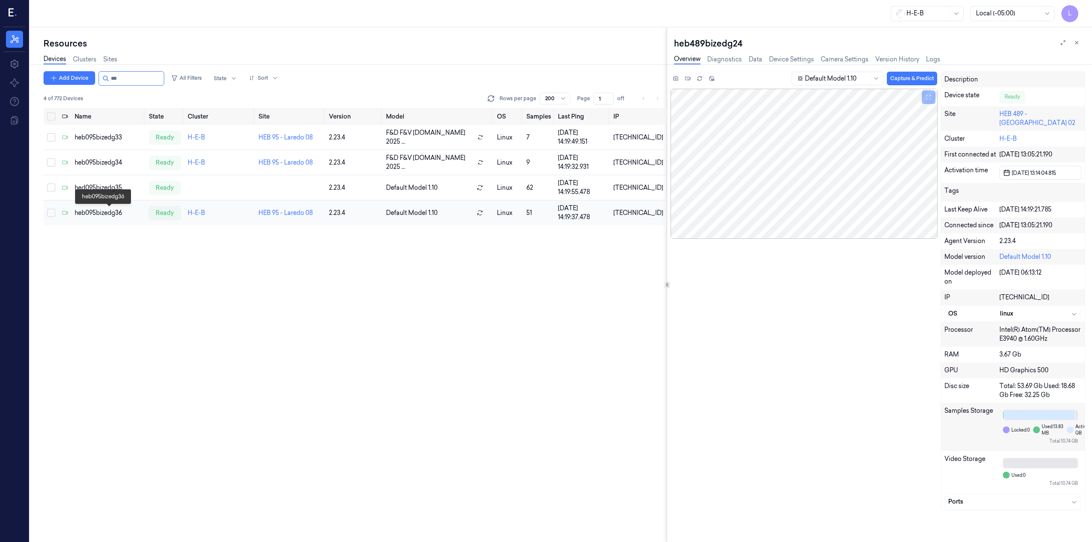 The image size is (1092, 542). Describe the element at coordinates (539, 137) in the screenshot. I see `div: 7` at that location.